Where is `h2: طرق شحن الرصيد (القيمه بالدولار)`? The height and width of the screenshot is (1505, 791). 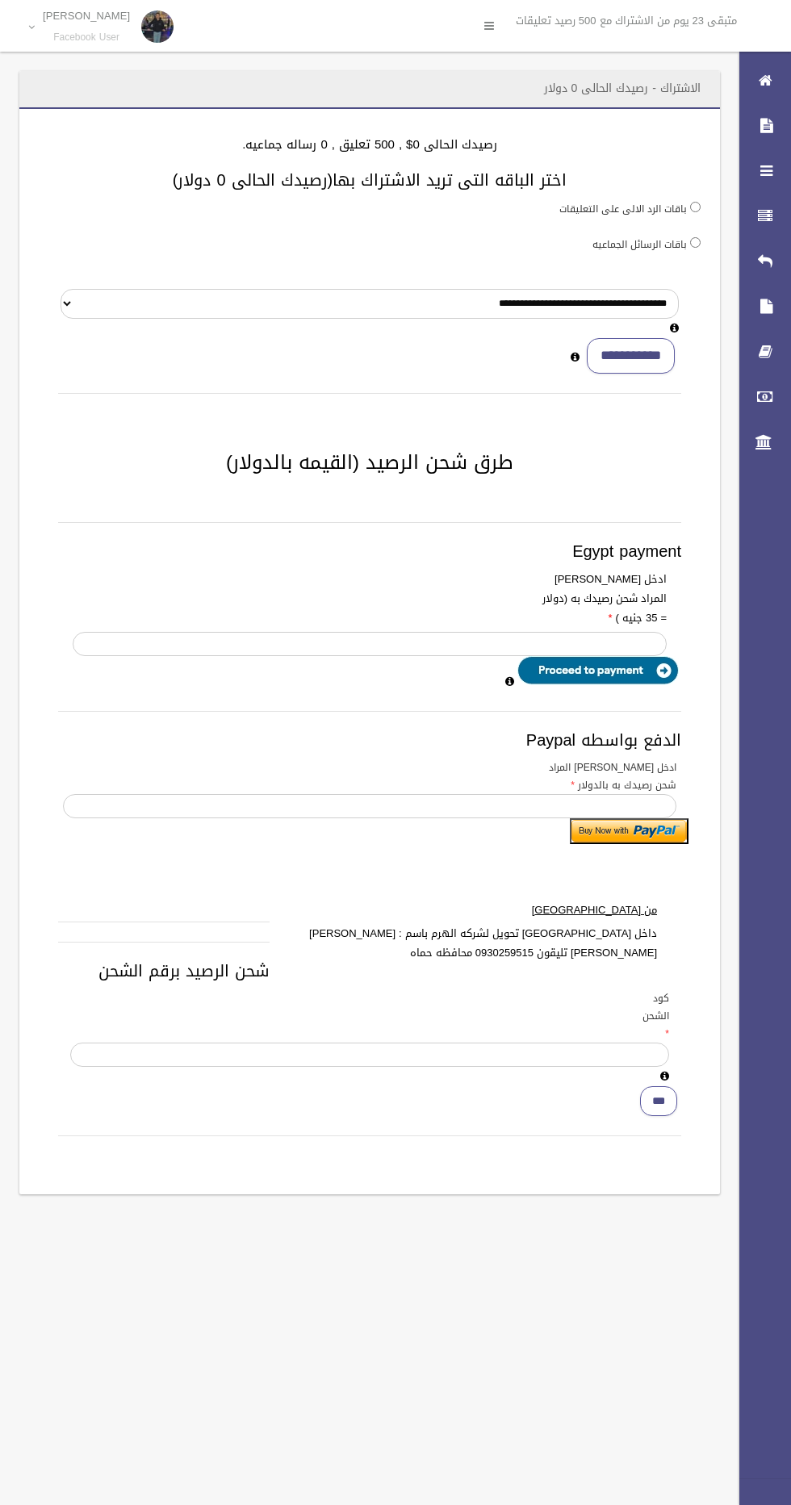 h2: طرق شحن الرصيد (القيمه بالدولار) is located at coordinates (370, 462).